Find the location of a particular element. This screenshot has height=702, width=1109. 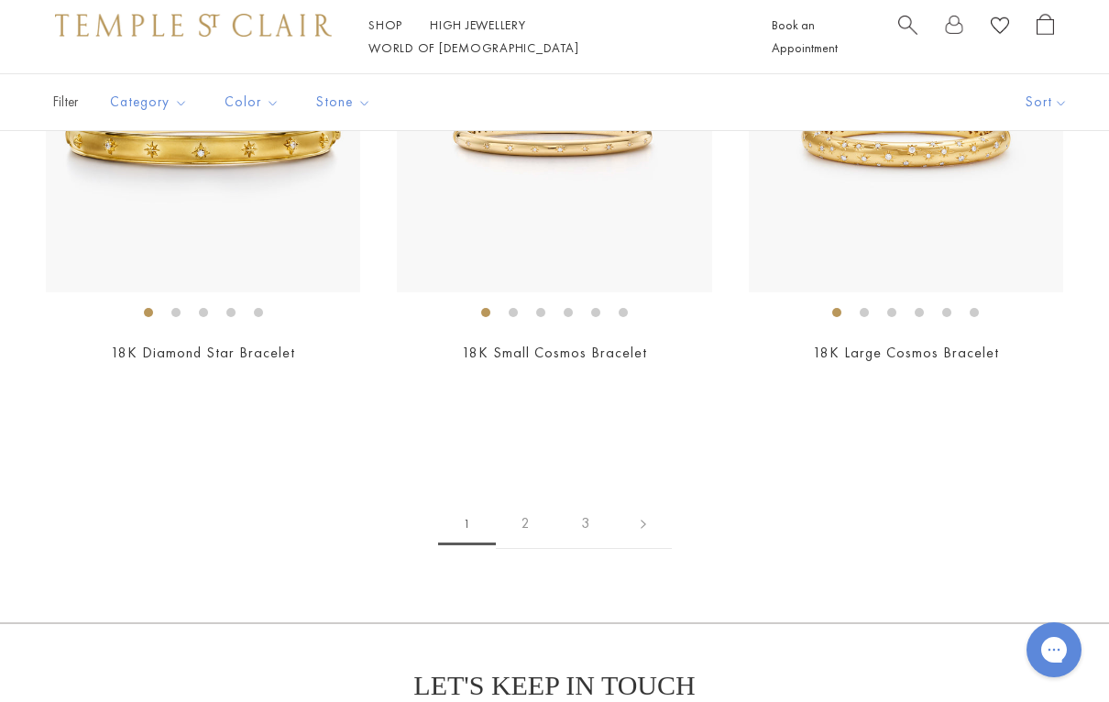

a: High JewelleryHigh Jewellery is located at coordinates (477, 25).